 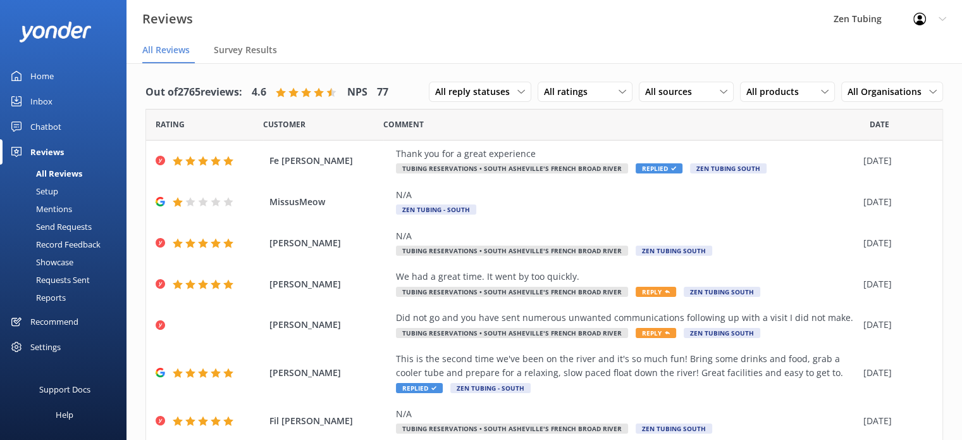 I want to click on div: Requests Sent, so click(x=49, y=280).